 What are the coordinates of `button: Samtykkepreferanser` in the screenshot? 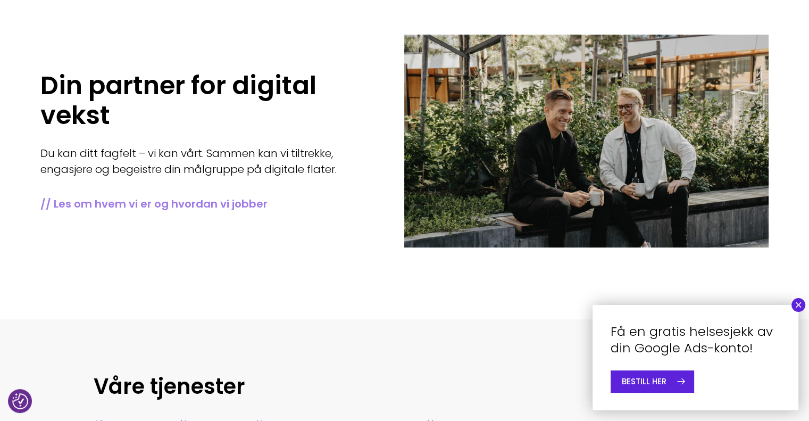 It's located at (20, 401).